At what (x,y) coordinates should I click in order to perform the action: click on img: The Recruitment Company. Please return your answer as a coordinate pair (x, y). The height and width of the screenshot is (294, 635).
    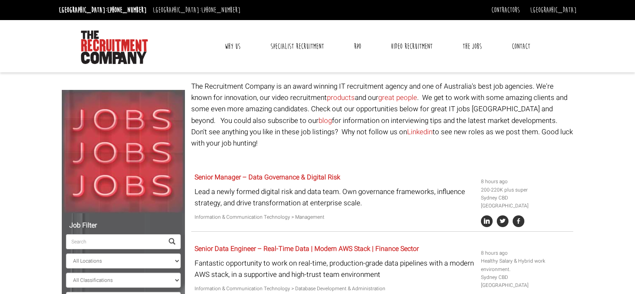
    Looking at the image, I should click on (114, 47).